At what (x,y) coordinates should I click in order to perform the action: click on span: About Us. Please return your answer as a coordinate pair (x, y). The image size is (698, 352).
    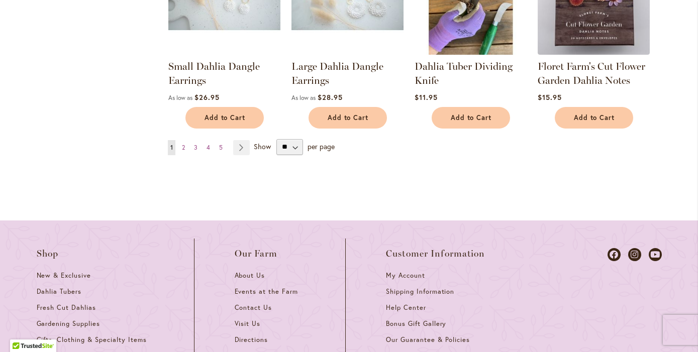
    Looking at the image, I should click on (250, 275).